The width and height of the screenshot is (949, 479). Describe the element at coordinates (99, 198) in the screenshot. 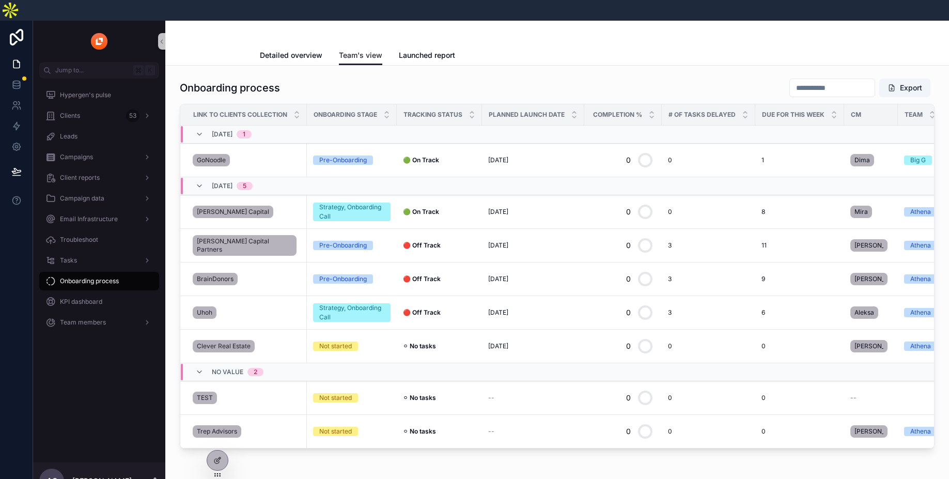

I see `a: Campaign data` at that location.